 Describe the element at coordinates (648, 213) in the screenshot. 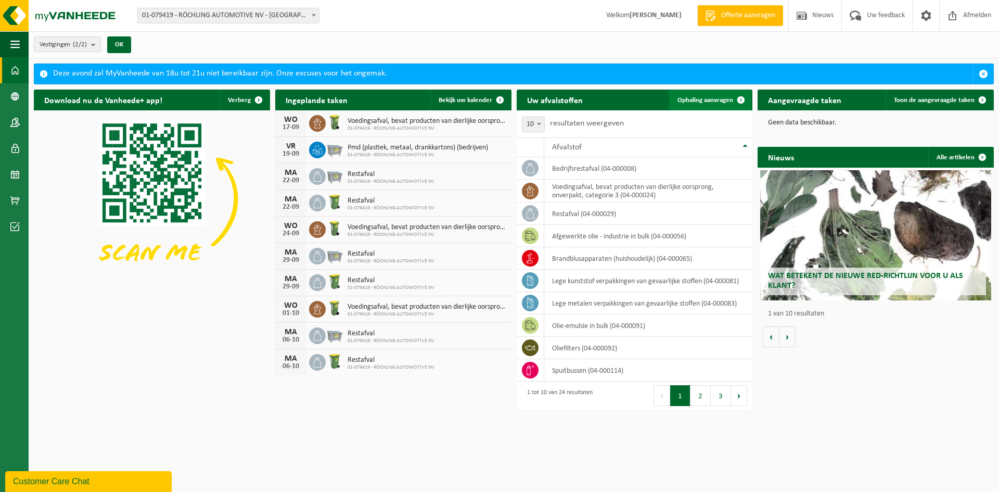

I see `td: restafval (04-000029)` at that location.